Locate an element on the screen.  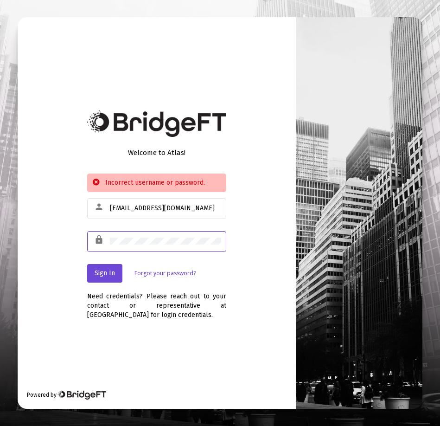
a: Forgot your password? is located at coordinates (165, 273).